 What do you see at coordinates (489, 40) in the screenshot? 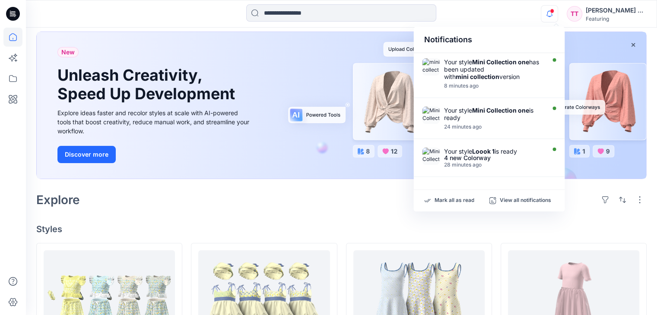
I see `div: Notifications` at bounding box center [489, 40].